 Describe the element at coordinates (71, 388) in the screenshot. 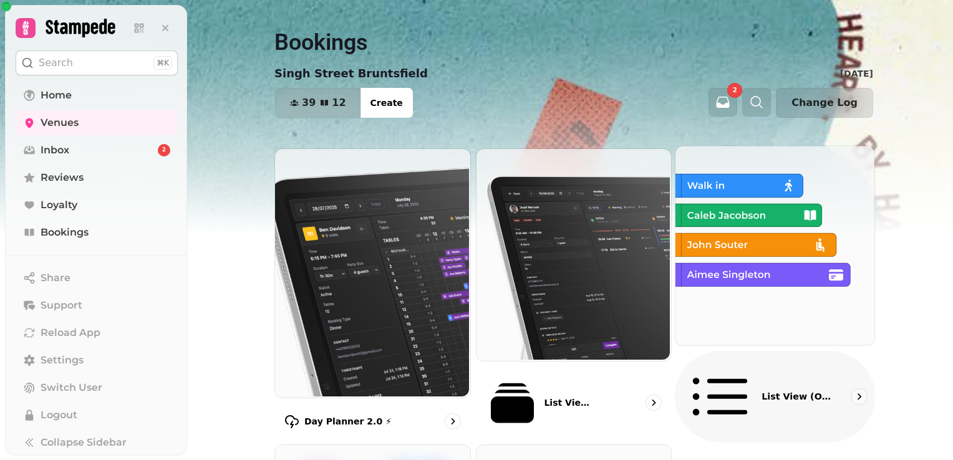

I see `span: Switch User` at that location.